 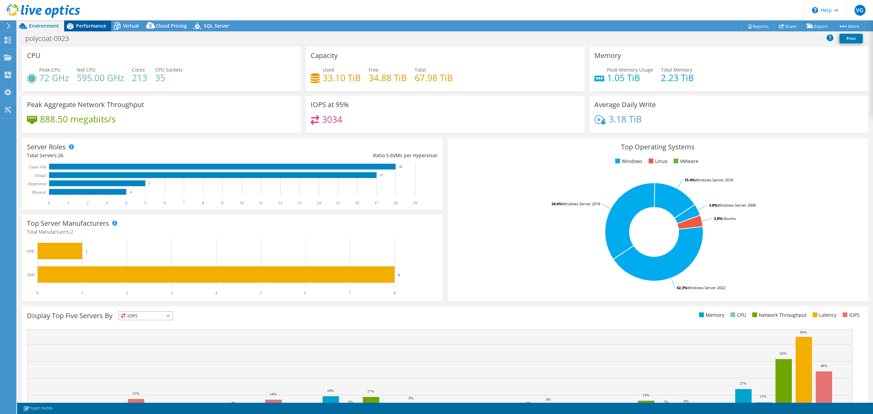 What do you see at coordinates (50, 70) in the screenshot?
I see `span: Peak CPU` at bounding box center [50, 70].